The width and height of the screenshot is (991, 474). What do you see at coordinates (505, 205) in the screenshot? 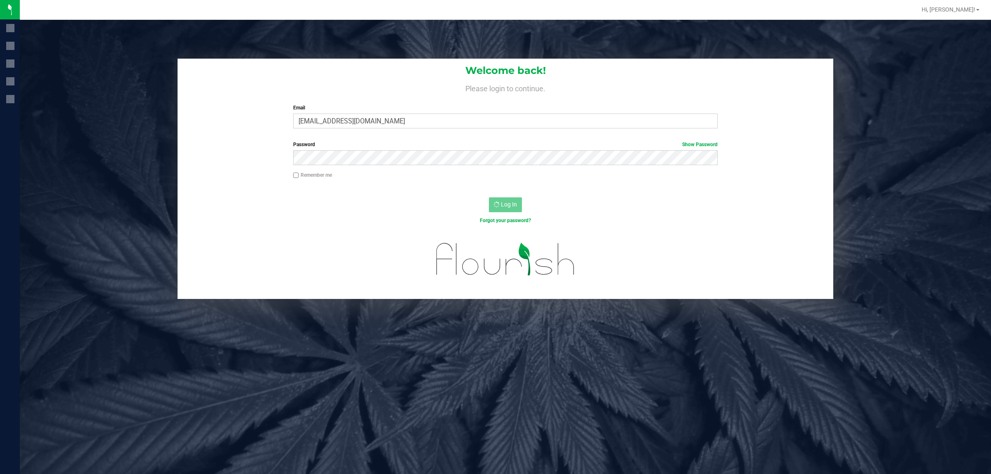
I see `button: Log In` at bounding box center [505, 205].